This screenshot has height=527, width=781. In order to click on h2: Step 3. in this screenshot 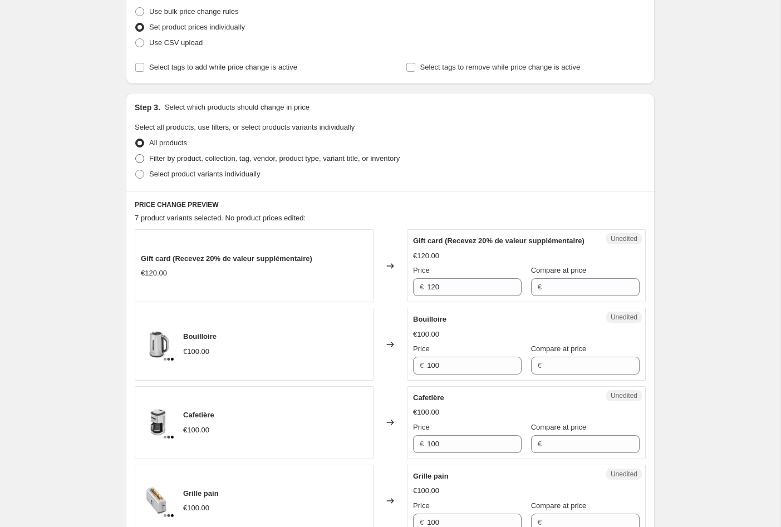, I will do `click(147, 107)`.